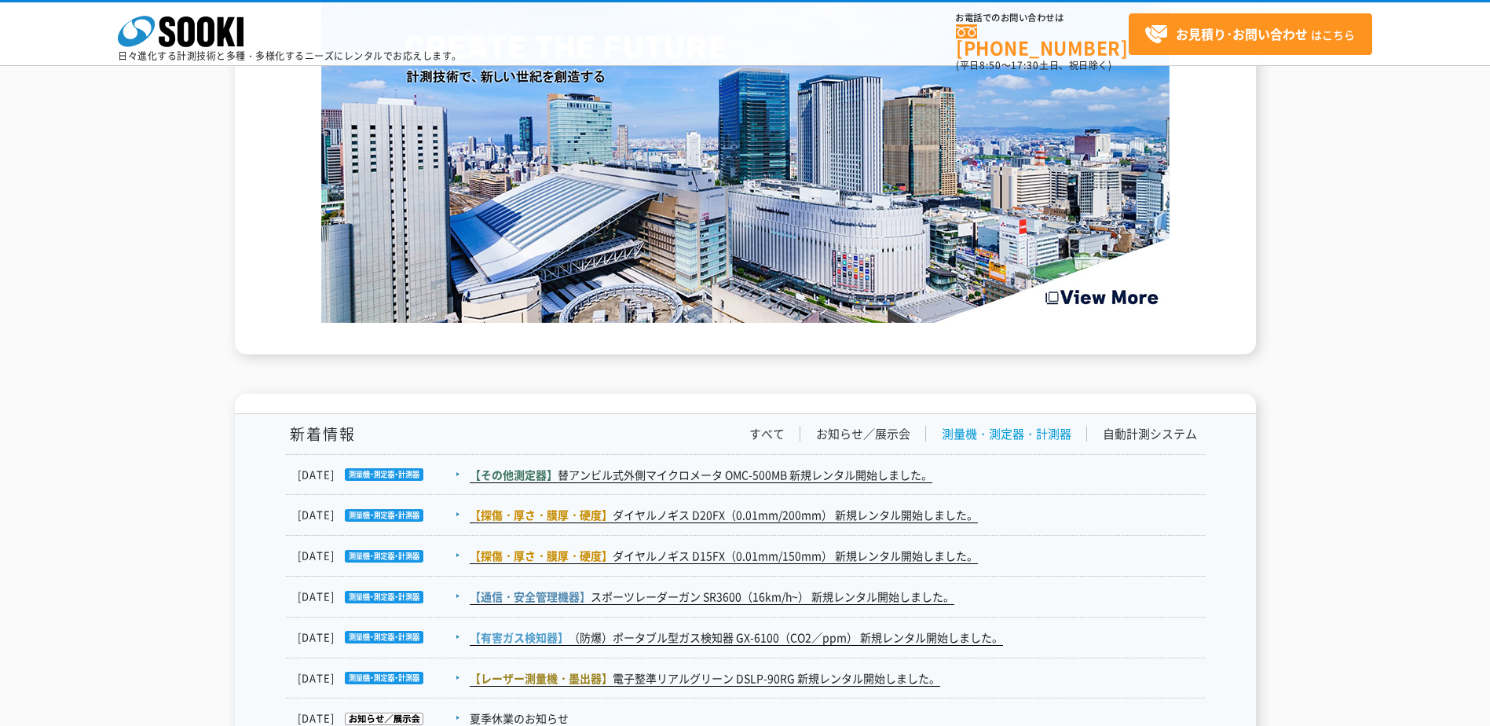  I want to click on strong: お見積り･お問い合わせ, so click(1242, 34).